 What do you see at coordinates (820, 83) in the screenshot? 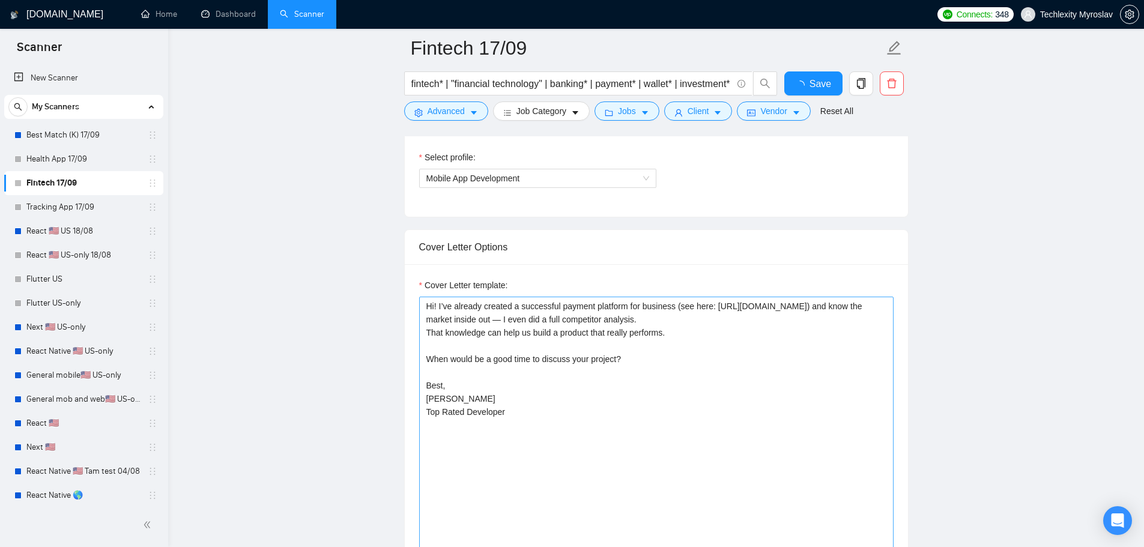
I see `span: Save` at bounding box center [820, 83].